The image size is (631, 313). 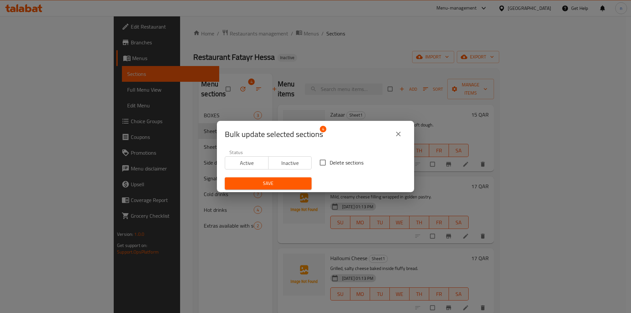 I want to click on button: Save, so click(x=268, y=183).